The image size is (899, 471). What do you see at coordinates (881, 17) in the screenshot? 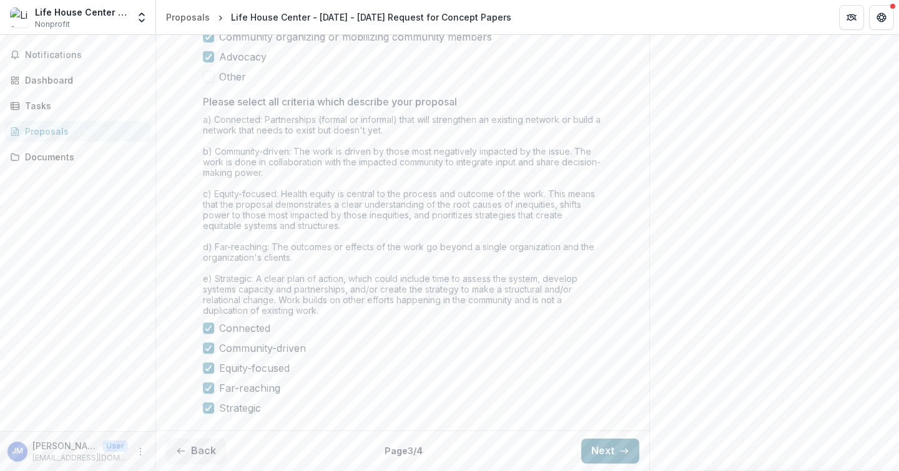
I see `button: Get Help` at bounding box center [881, 17].